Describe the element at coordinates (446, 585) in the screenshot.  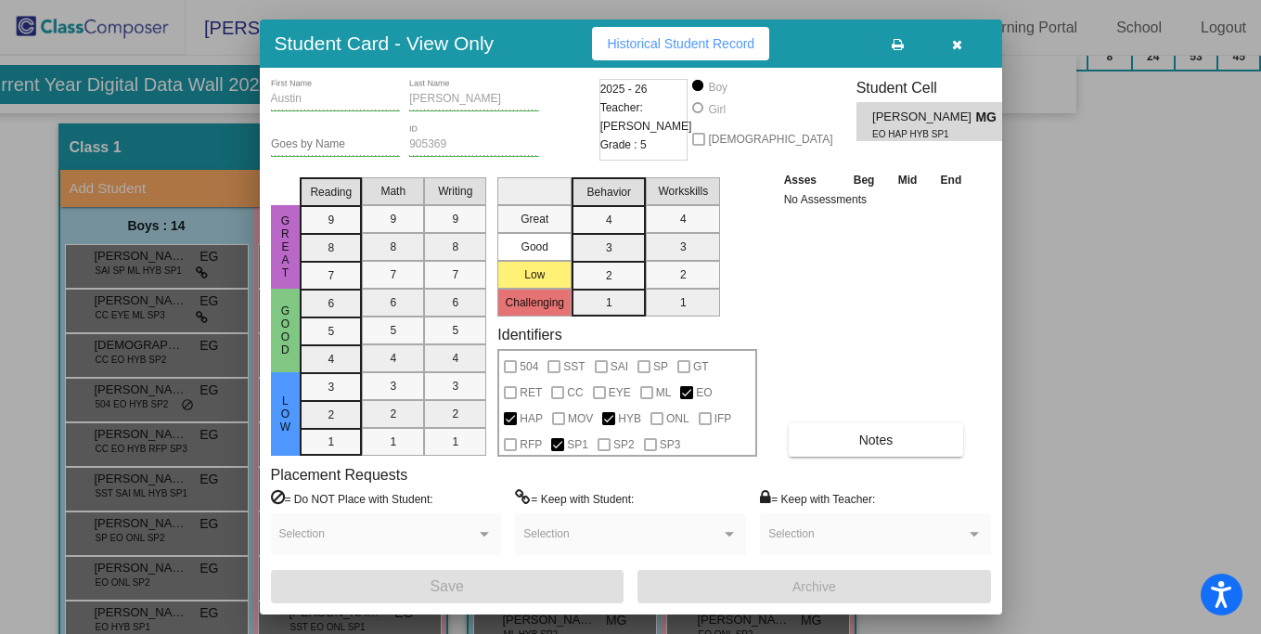
I see `span: Save` at that location.